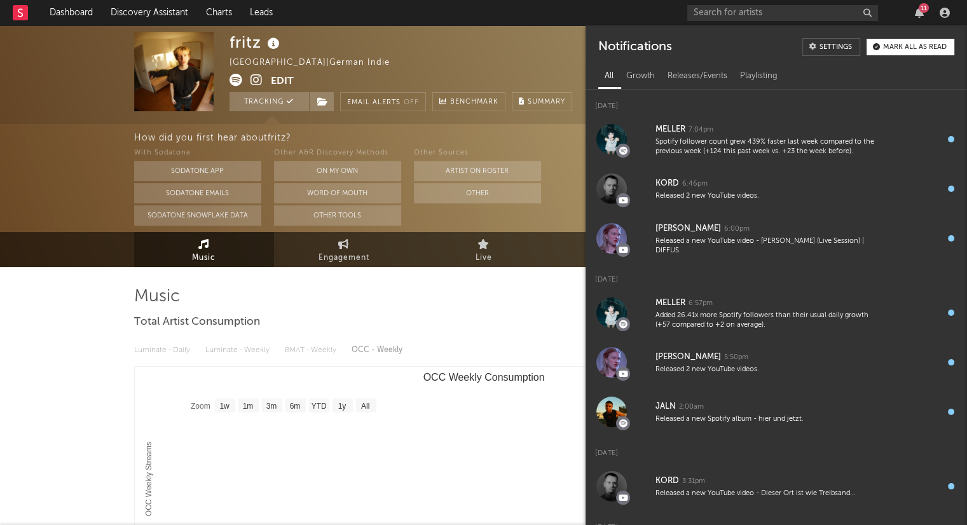 This screenshot has height=525, width=967. Describe the element at coordinates (783, 13) in the screenshot. I see `input: Search for artists` at that location.